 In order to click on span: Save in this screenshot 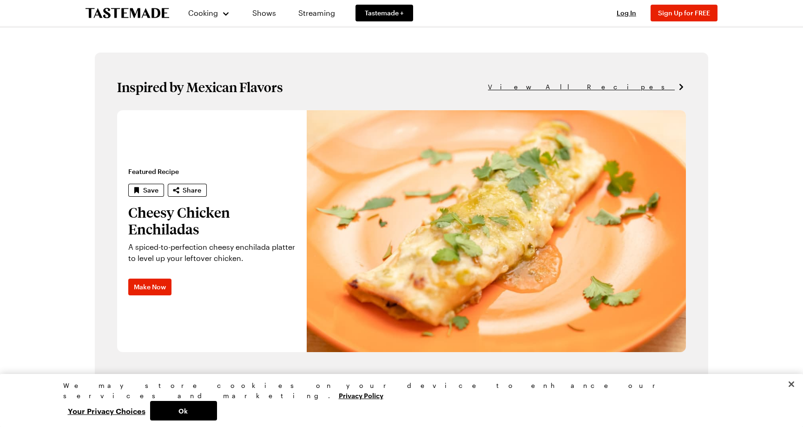, I will do `click(151, 190)`.